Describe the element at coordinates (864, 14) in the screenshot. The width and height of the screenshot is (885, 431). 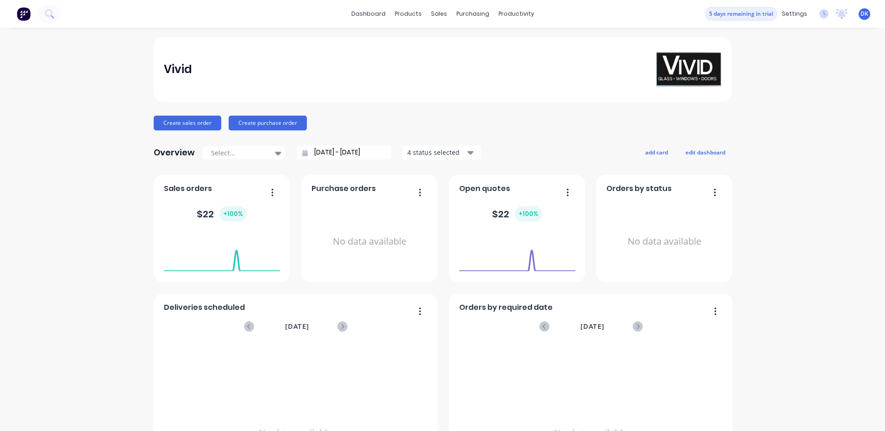
I see `span: DK` at that location.